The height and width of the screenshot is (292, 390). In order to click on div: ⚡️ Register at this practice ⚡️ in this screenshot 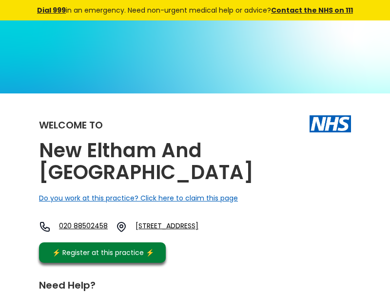, I will do `click(103, 253)`.